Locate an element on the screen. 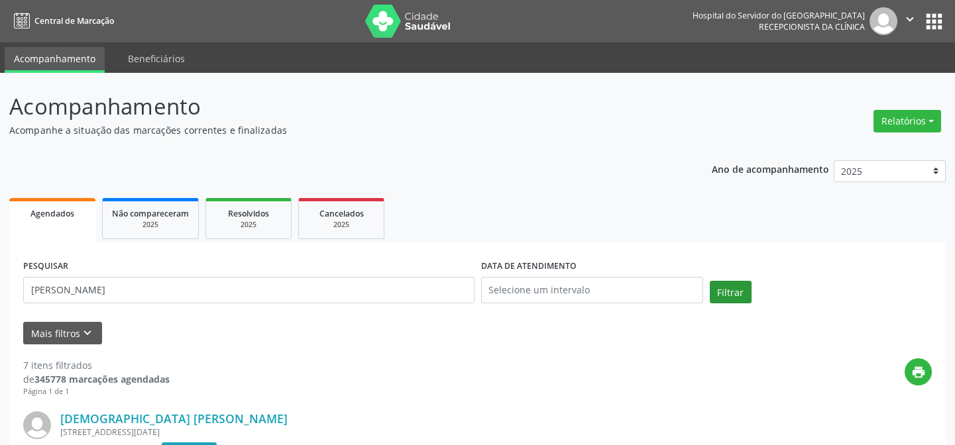  button: apps is located at coordinates (934, 21).